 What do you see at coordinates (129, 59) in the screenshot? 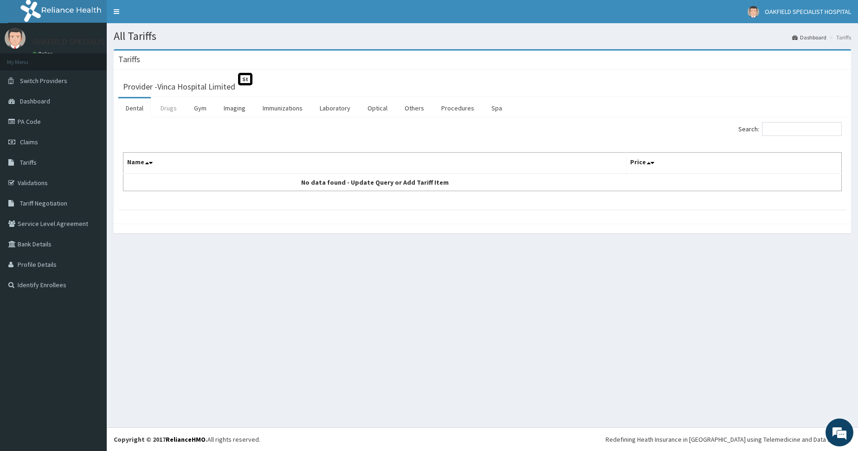
I see `h3: Tariffs` at bounding box center [129, 59].